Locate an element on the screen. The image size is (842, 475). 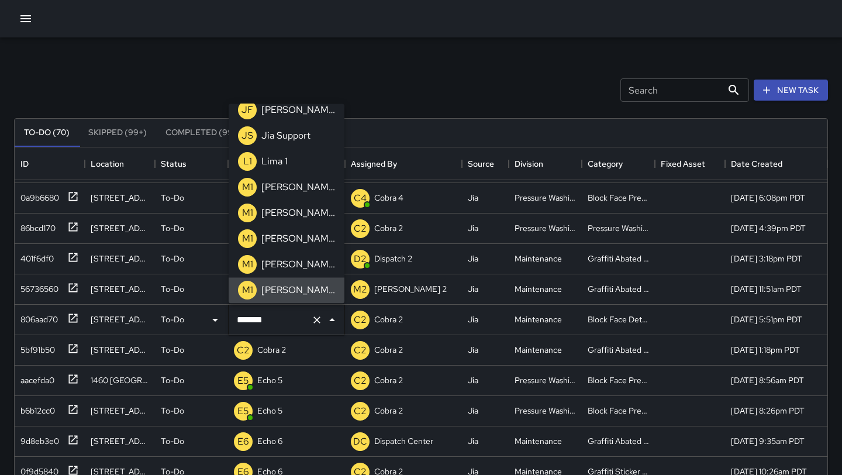
p: D2 is located at coordinates (360, 259).